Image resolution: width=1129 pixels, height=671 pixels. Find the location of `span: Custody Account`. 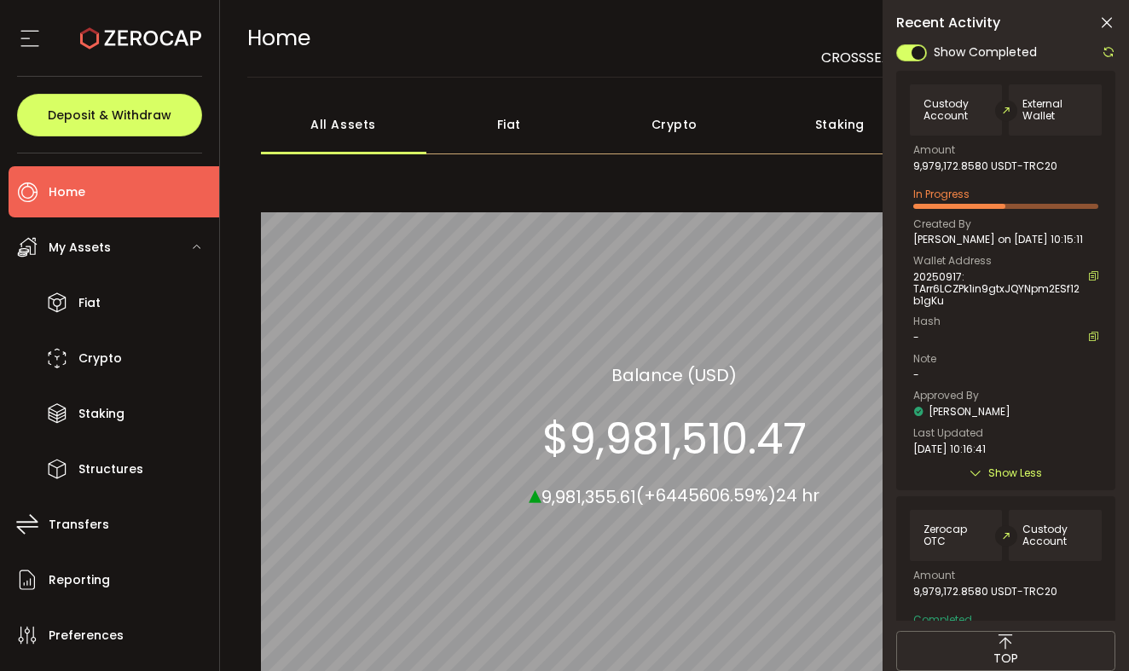

span: Custody Account is located at coordinates (956, 110).